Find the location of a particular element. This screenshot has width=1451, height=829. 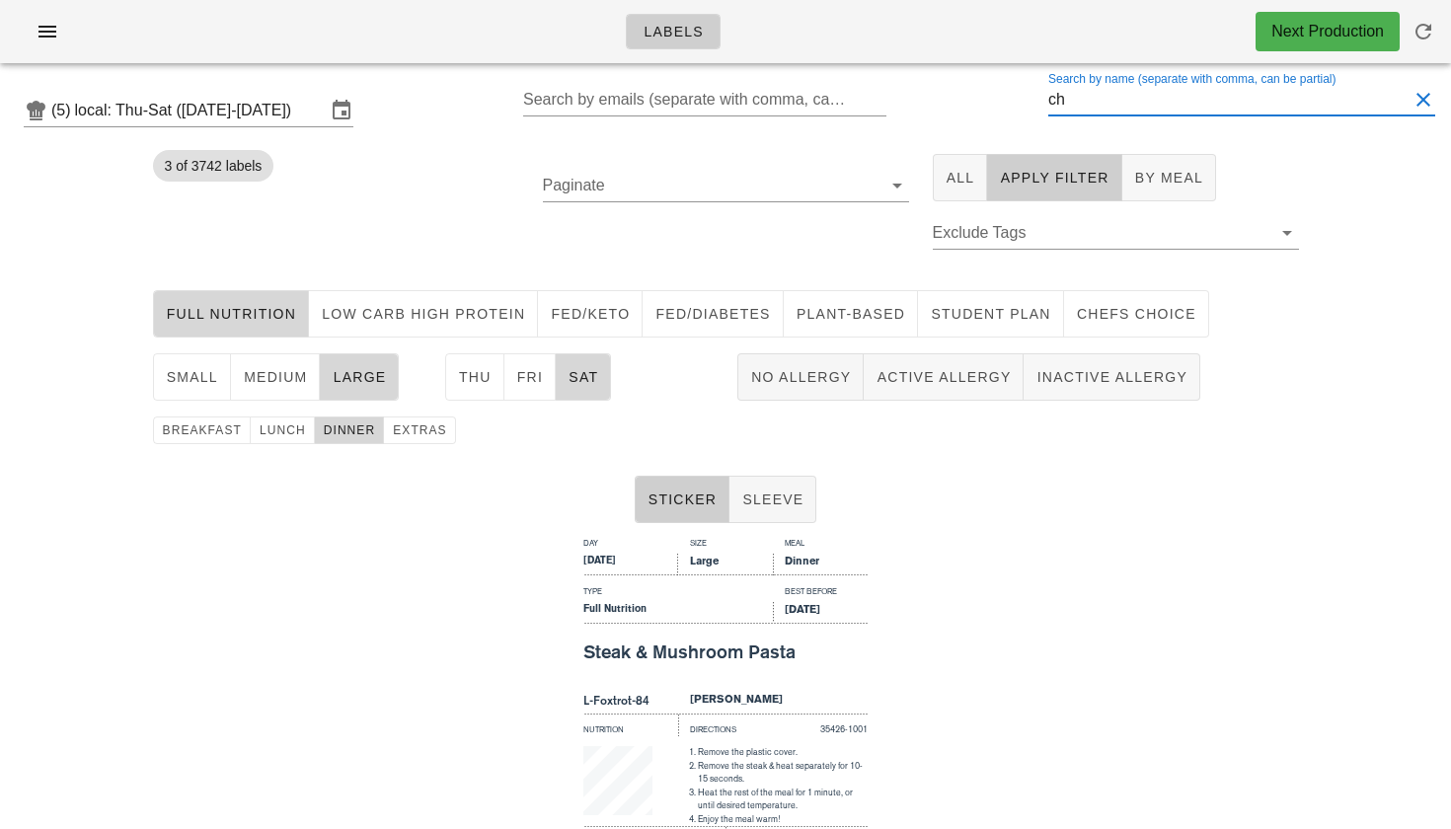

span: small is located at coordinates (191, 377).